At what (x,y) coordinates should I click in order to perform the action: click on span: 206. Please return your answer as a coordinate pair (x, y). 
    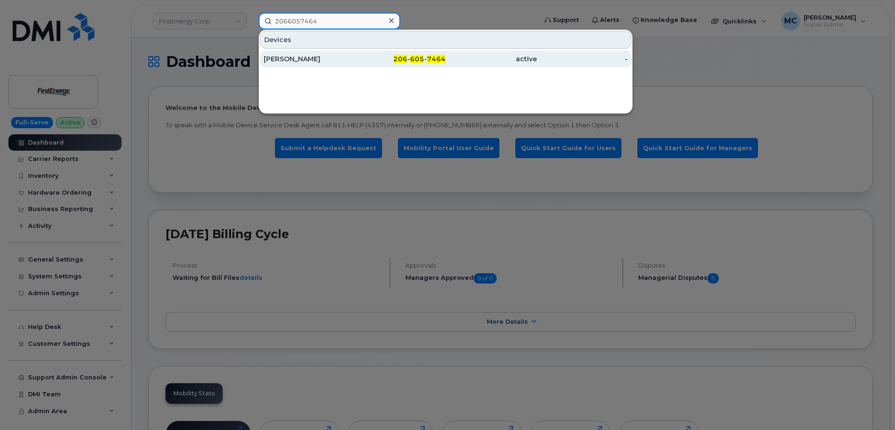
    Looking at the image, I should click on (400, 59).